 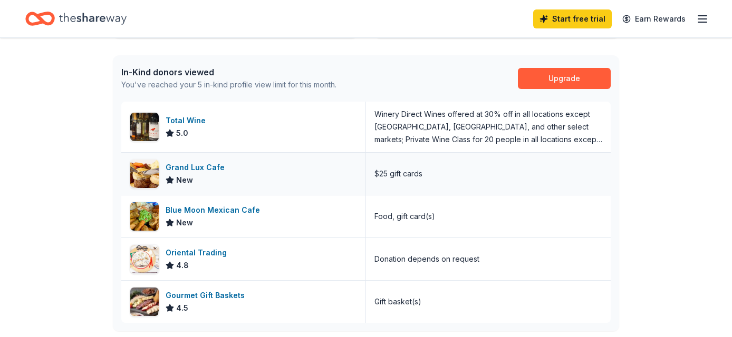 I want to click on div: Food, gift card(s), so click(x=404, y=217).